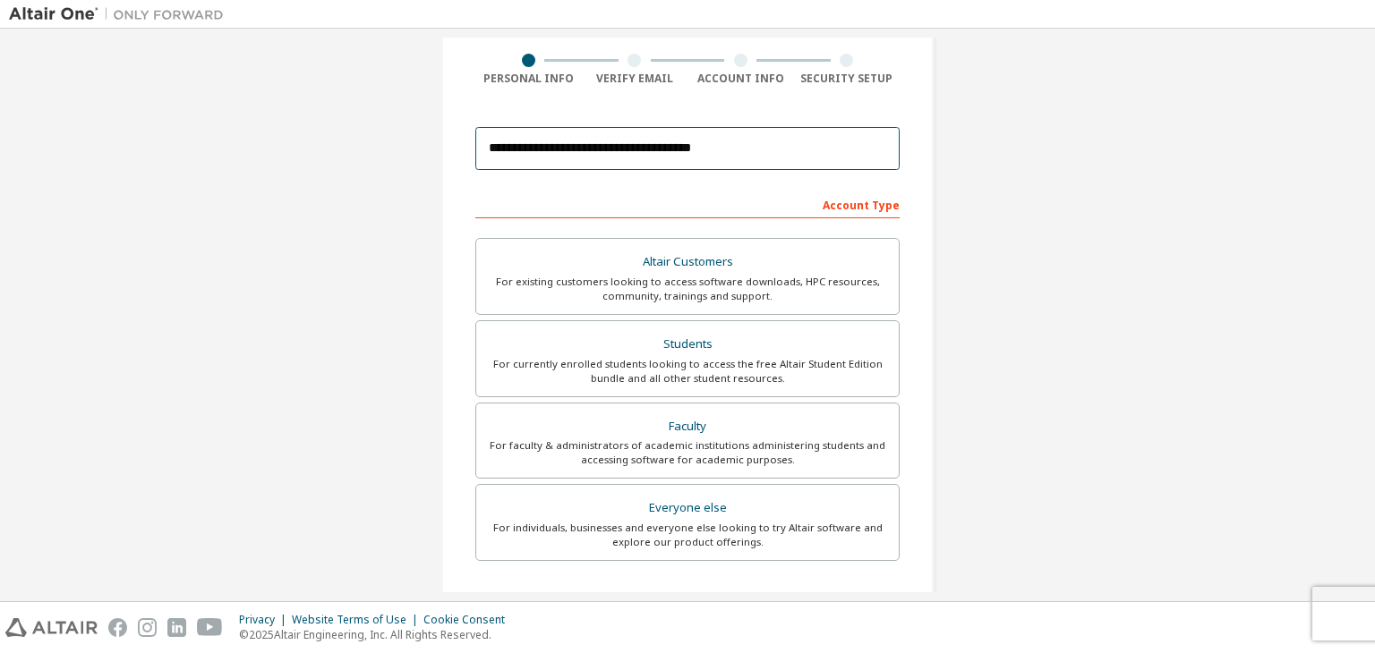 The width and height of the screenshot is (1375, 653). I want to click on p: © 2025 Altair Engineering, Inc. All Rights Reserved., so click(377, 635).